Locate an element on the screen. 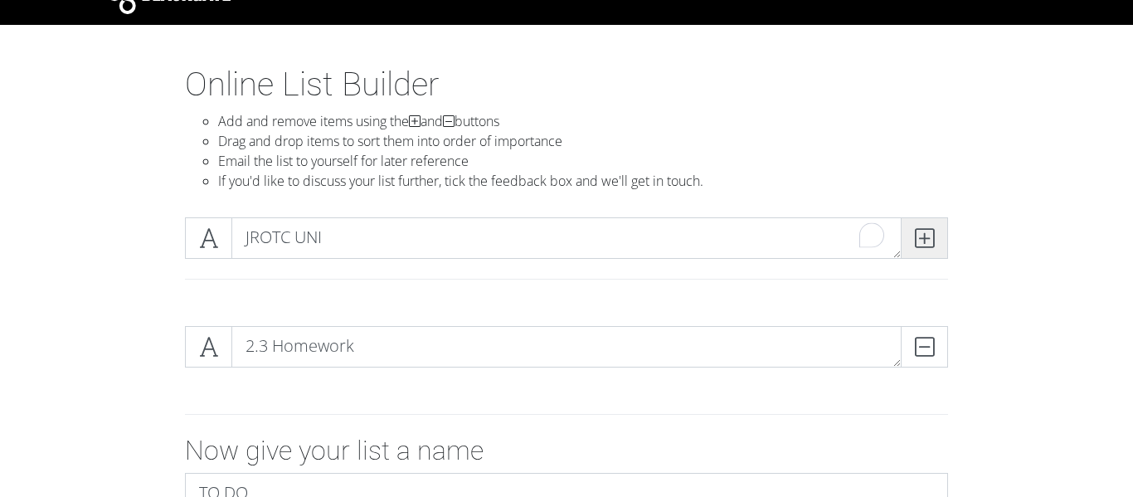 Image resolution: width=1133 pixels, height=497 pixels. li: If you'd like to discuss your list further, tick the feedback box and we'll get in touch. is located at coordinates (583, 181).